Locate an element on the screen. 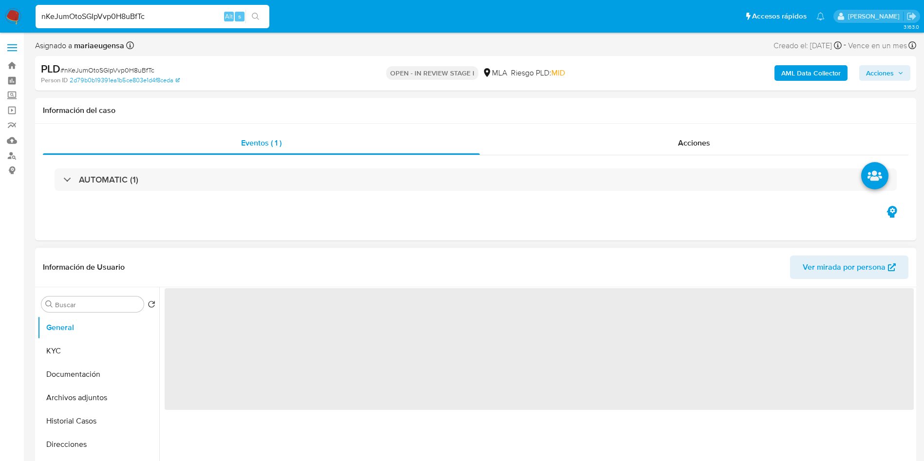 The image size is (924, 461). b: mariaeugensa is located at coordinates (98, 45).